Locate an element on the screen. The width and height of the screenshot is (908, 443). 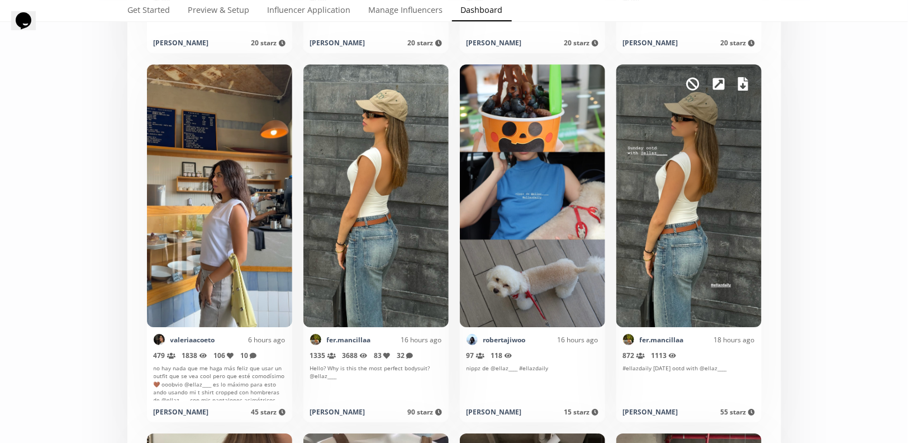
span: 97 is located at coordinates (476, 355).